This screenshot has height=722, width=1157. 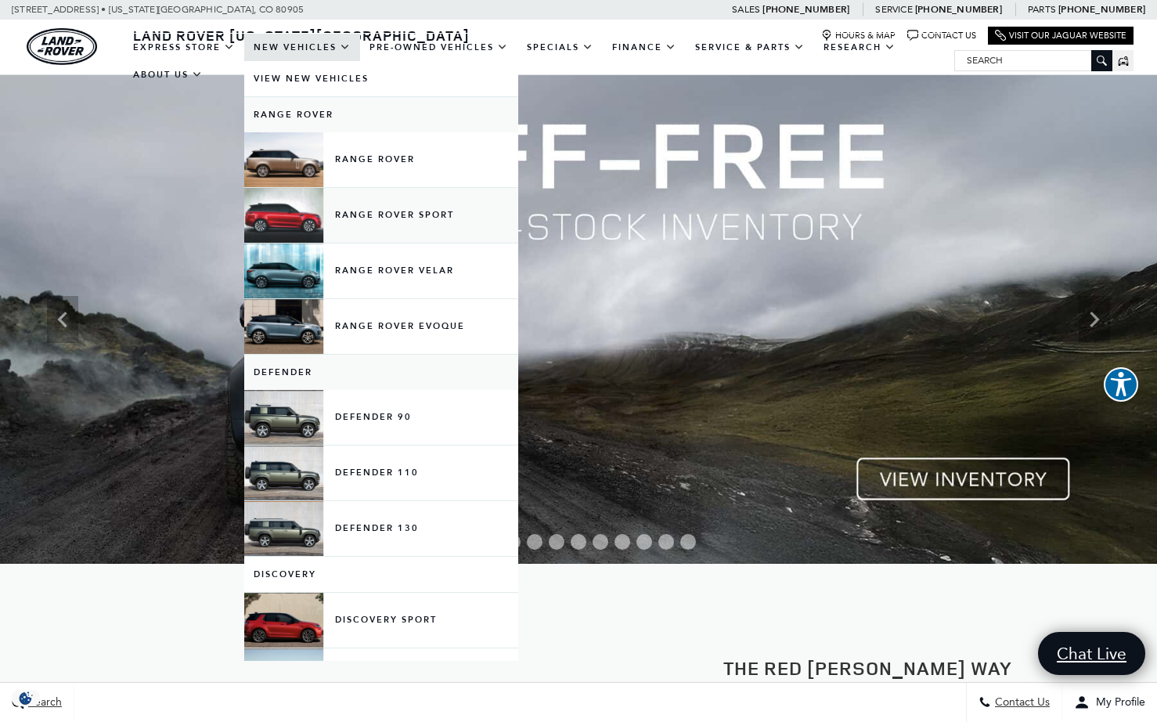 What do you see at coordinates (622, 542) in the screenshot?
I see `span: Go to slide 8` at bounding box center [622, 542].